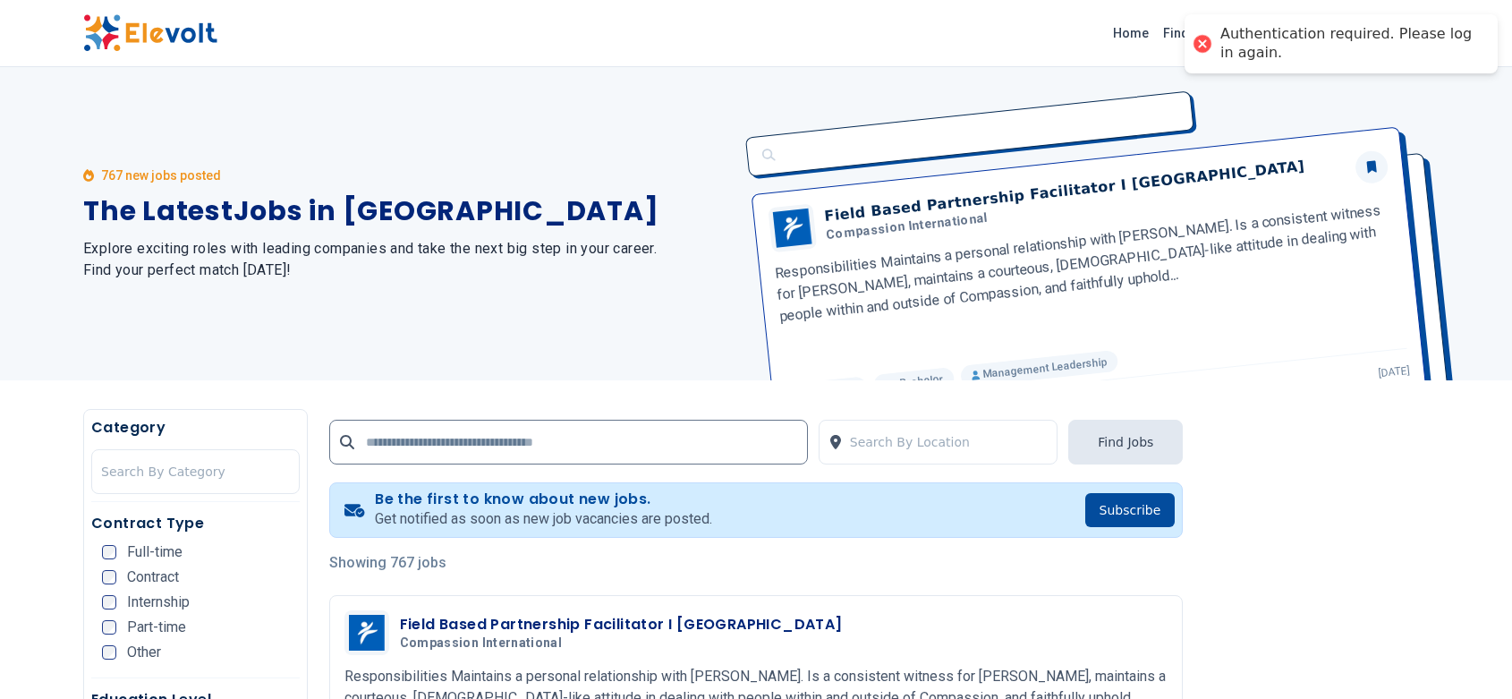 This screenshot has height=699, width=1512. I want to click on span: Full-time, so click(155, 552).